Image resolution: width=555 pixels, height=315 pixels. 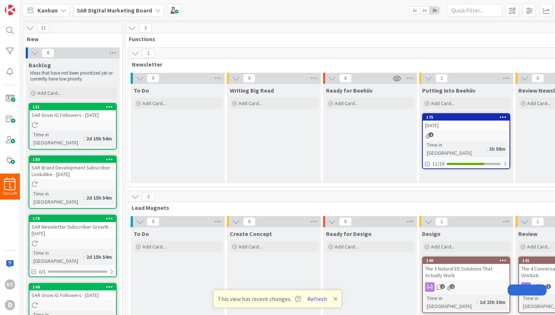 What do you see at coordinates (47, 10) in the screenshot?
I see `span: Kanban` at bounding box center [47, 10].